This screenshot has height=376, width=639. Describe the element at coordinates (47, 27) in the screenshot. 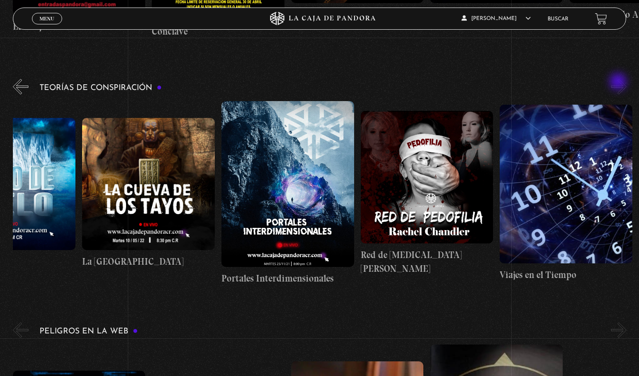

I see `span: Cerrar` at that location.